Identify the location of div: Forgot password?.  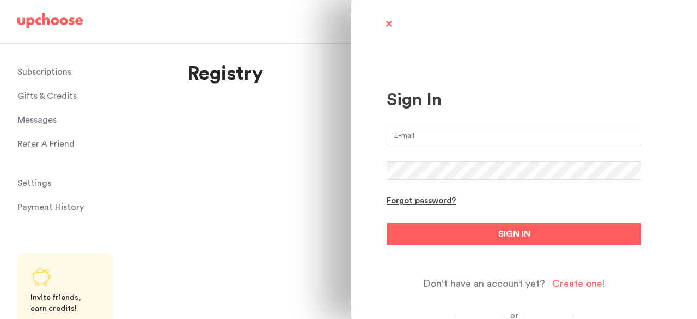
(421, 201).